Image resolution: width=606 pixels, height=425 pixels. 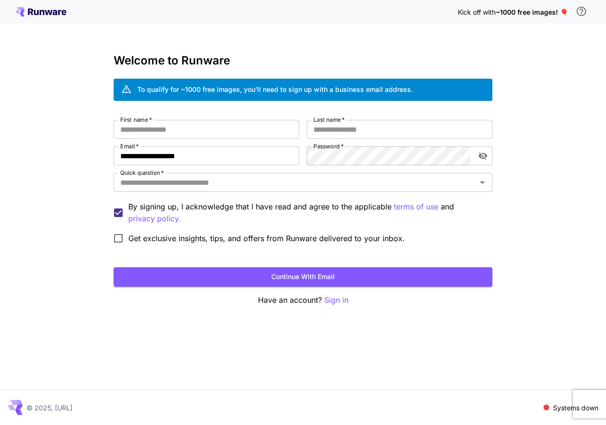 What do you see at coordinates (267, 238) in the screenshot?
I see `span: Get exclusive insights, tips, and offers from Runware delivered to your inbox.` at bounding box center [267, 238].